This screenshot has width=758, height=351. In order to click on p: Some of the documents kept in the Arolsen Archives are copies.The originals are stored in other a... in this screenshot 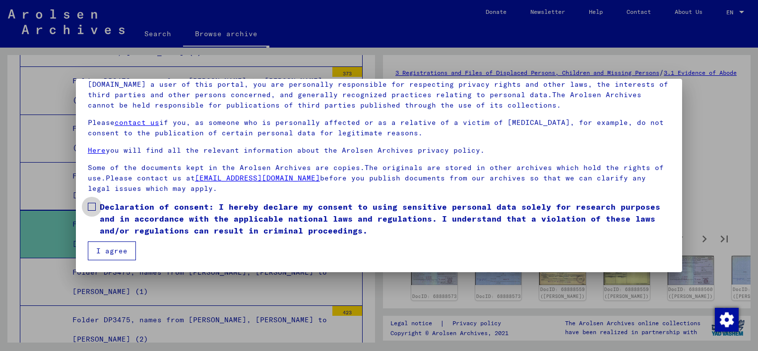, I will do `click(379, 178)`.